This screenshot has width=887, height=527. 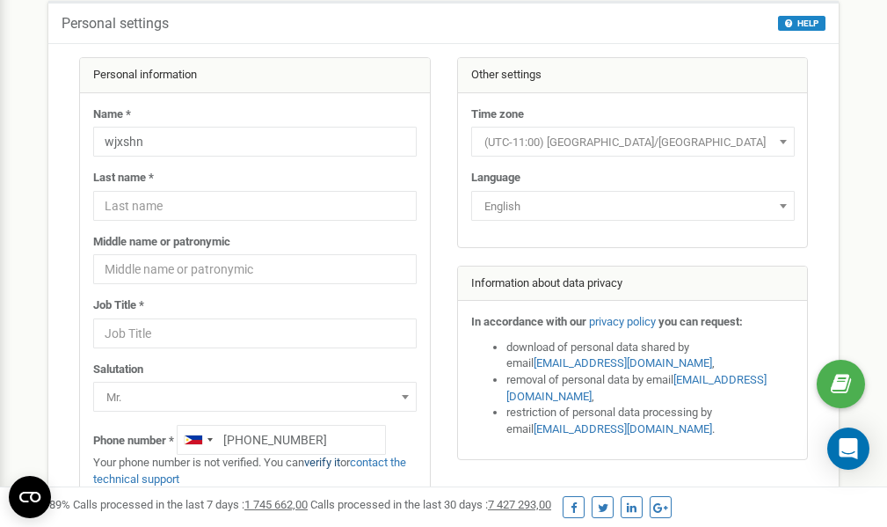 What do you see at coordinates (633, 142) in the screenshot?
I see `span: (UTC-11:00) Pacific/Midway` at bounding box center [633, 142].